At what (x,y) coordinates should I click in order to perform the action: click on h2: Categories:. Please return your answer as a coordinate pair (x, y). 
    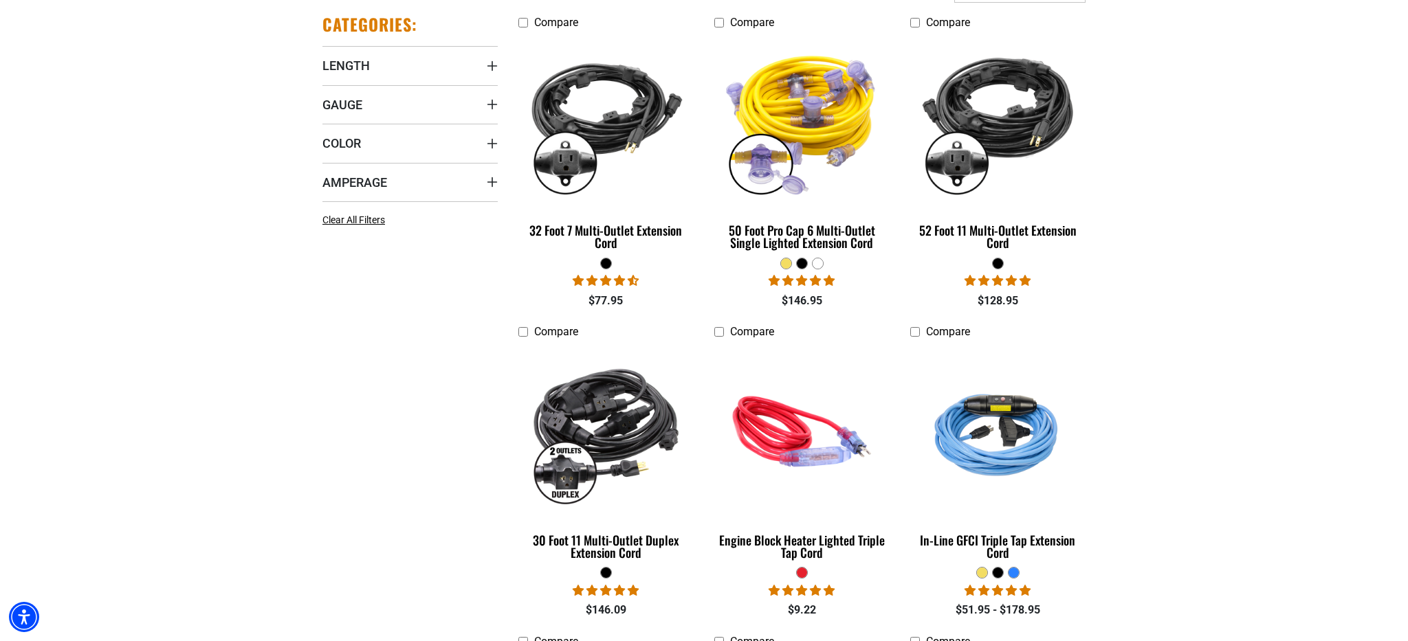
    Looking at the image, I should click on (370, 24).